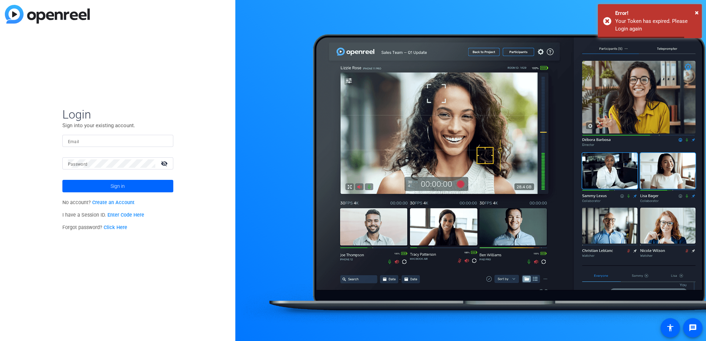 Image resolution: width=706 pixels, height=341 pixels. I want to click on span: Forgot password?, so click(95, 227).